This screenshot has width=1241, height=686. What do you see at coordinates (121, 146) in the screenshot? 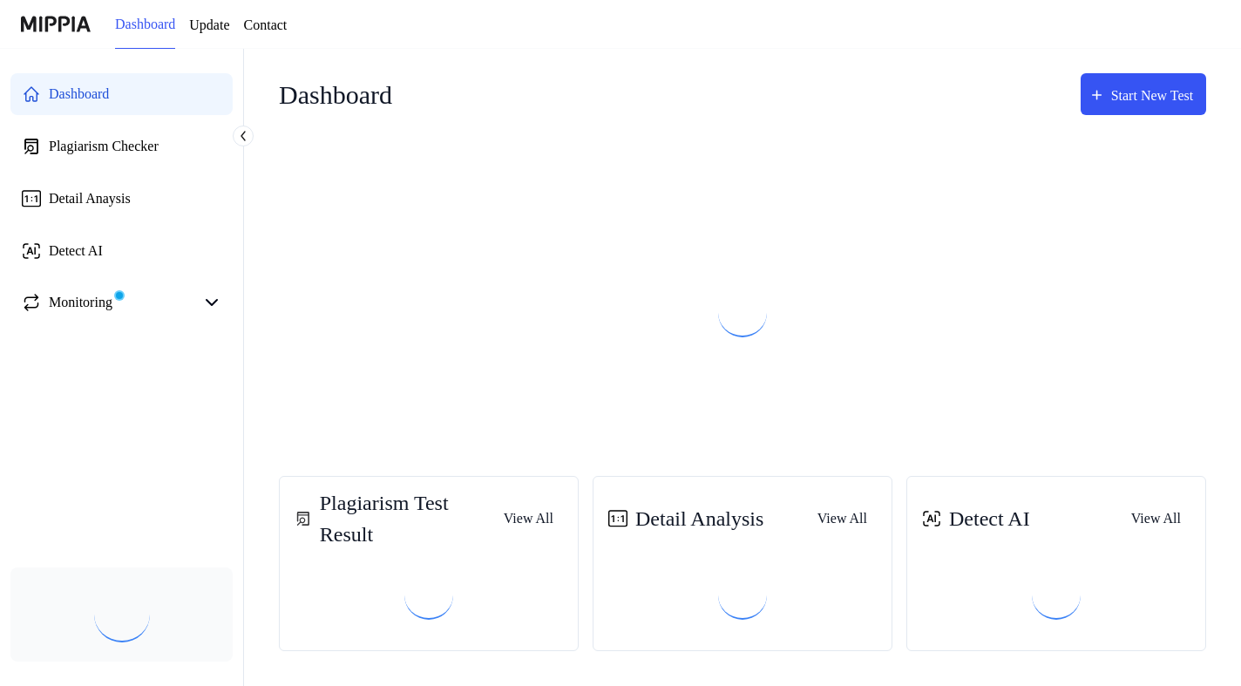
I see `a: Plagiarism Checker` at bounding box center [121, 146].